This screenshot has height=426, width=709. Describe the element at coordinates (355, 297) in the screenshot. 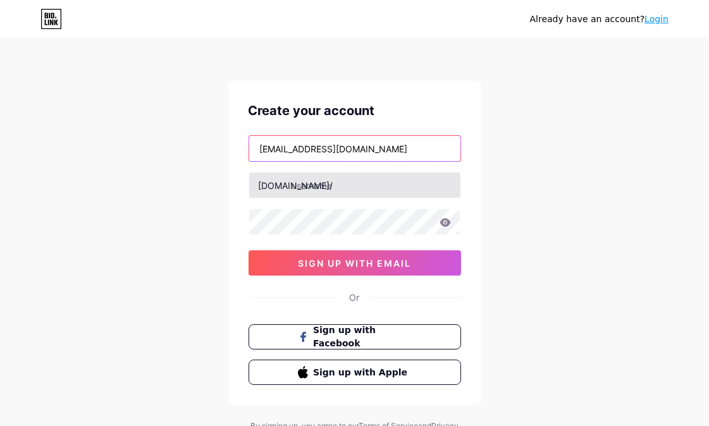

I see `div: Or` at that location.